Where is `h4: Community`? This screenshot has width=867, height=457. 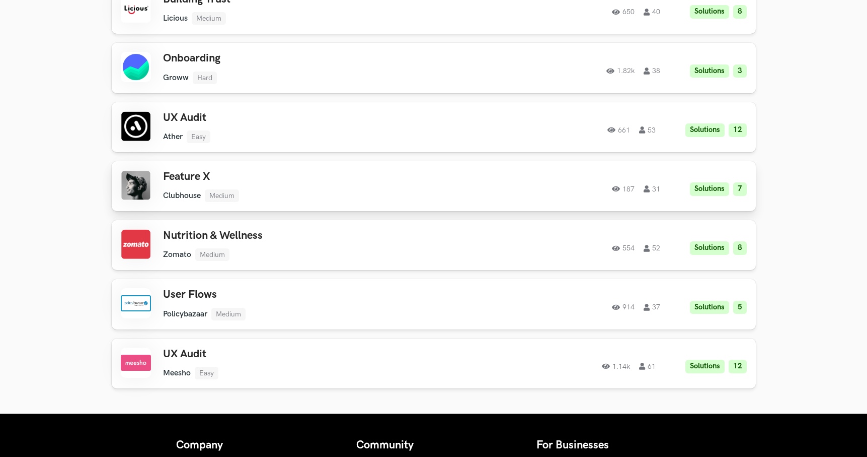 h4: Community is located at coordinates (434, 445).